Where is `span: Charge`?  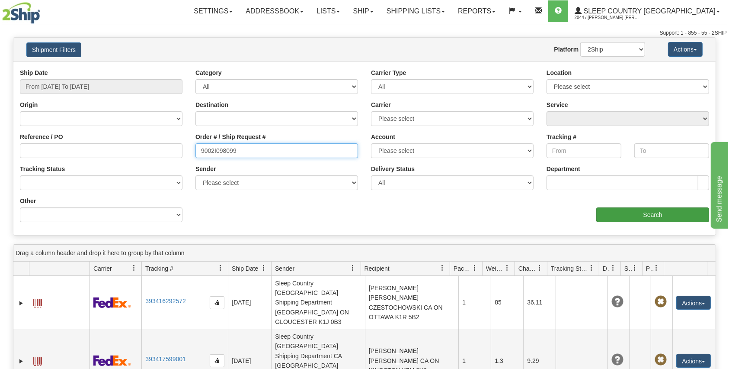 span: Charge is located at coordinates (528, 268).